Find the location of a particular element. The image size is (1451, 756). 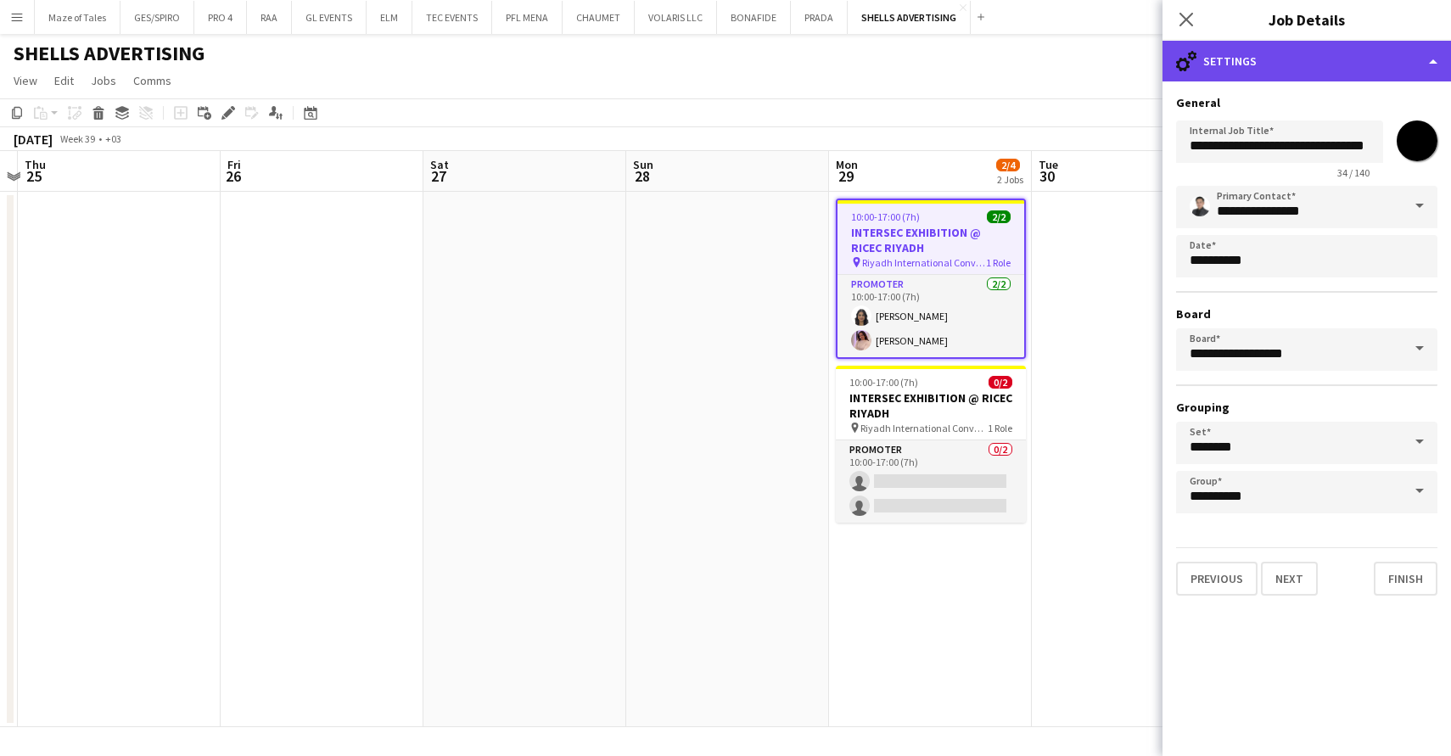

span: Thu is located at coordinates (35, 165).